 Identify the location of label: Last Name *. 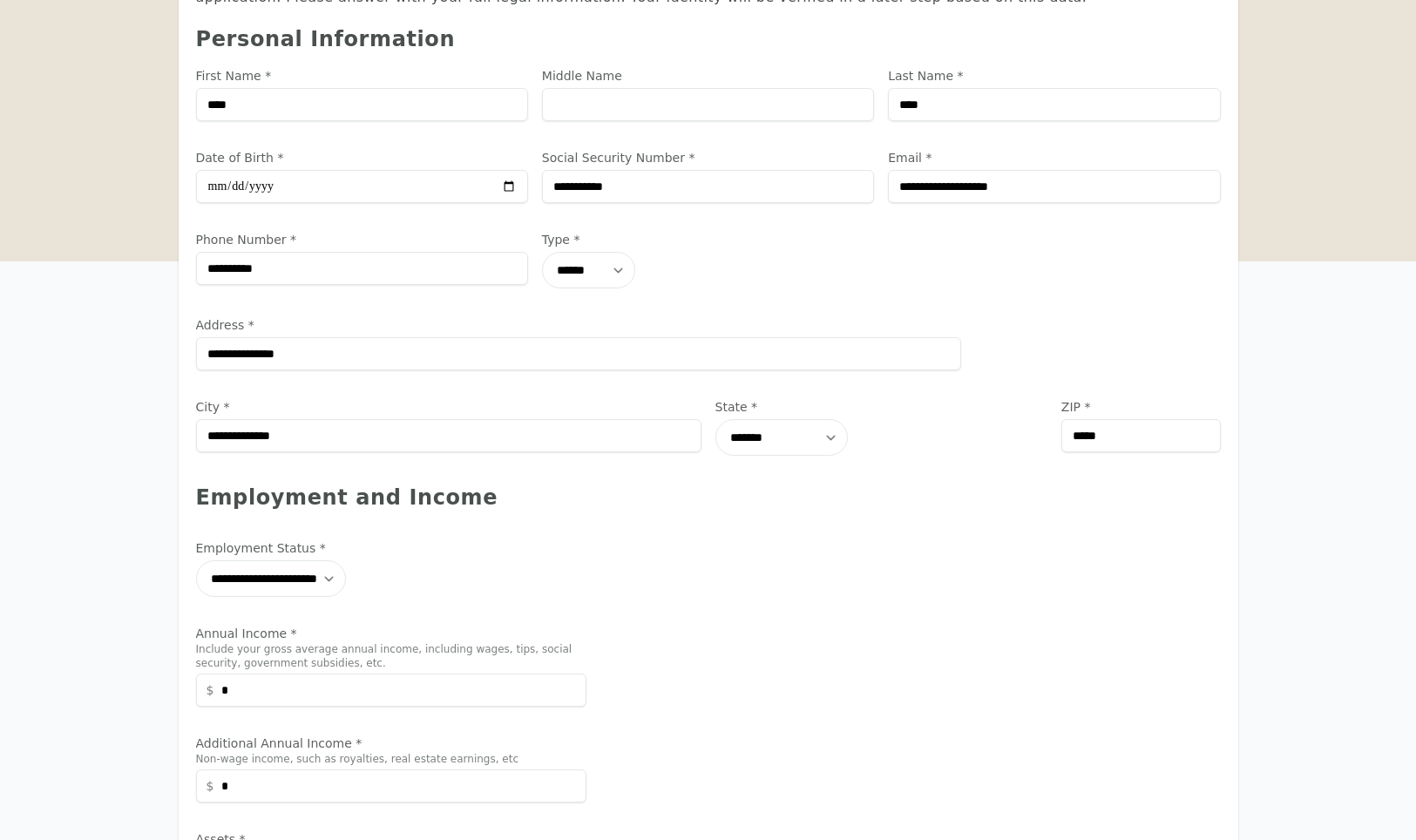
(1053, 76).